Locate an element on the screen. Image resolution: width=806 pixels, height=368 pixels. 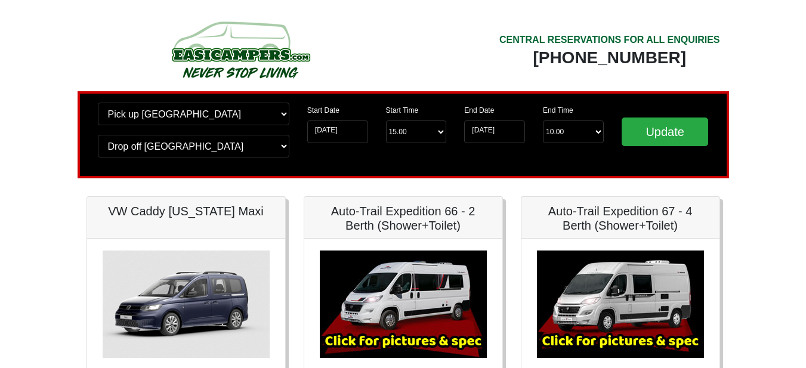
label: End Date is located at coordinates (479, 110).